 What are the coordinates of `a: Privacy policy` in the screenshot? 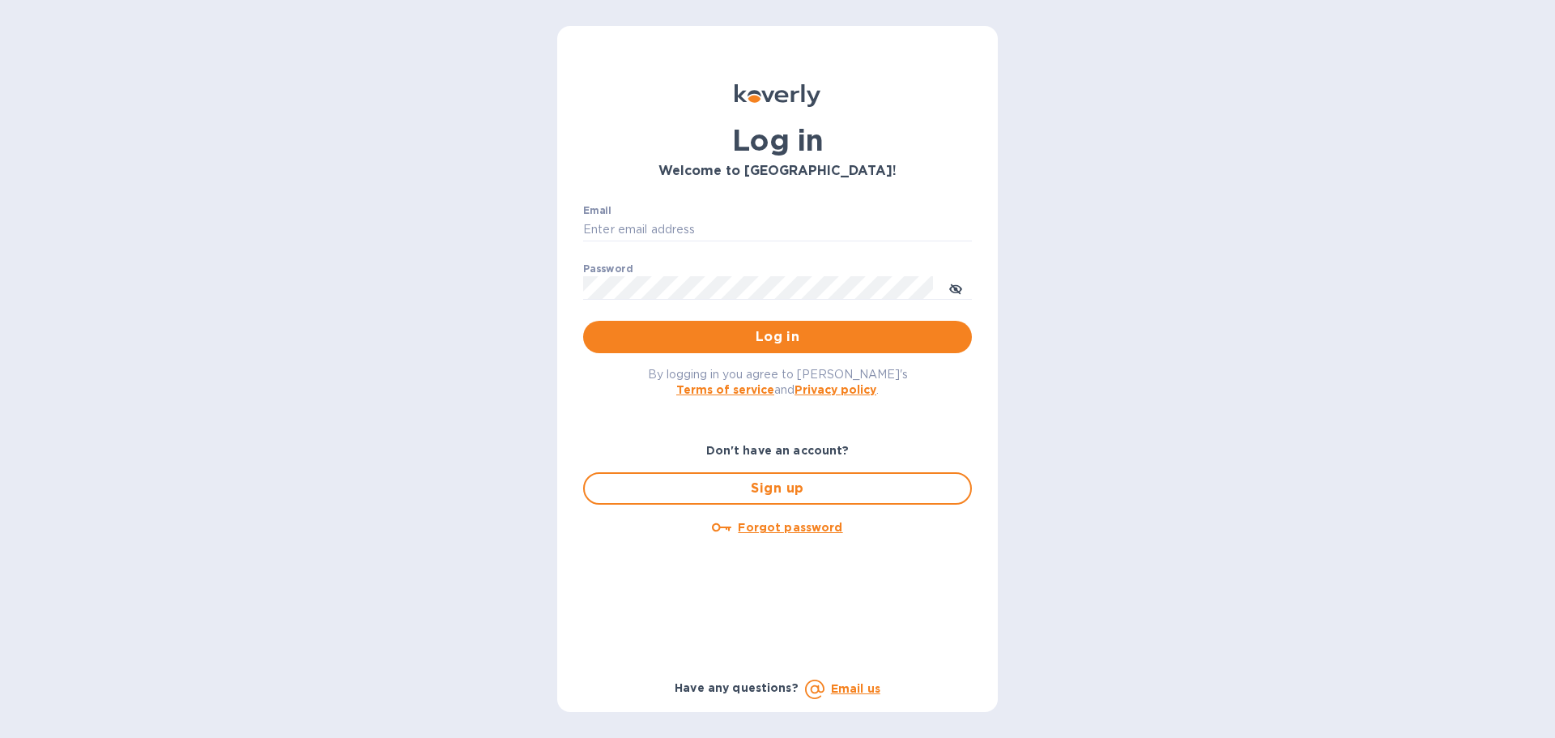 It's located at (835, 390).